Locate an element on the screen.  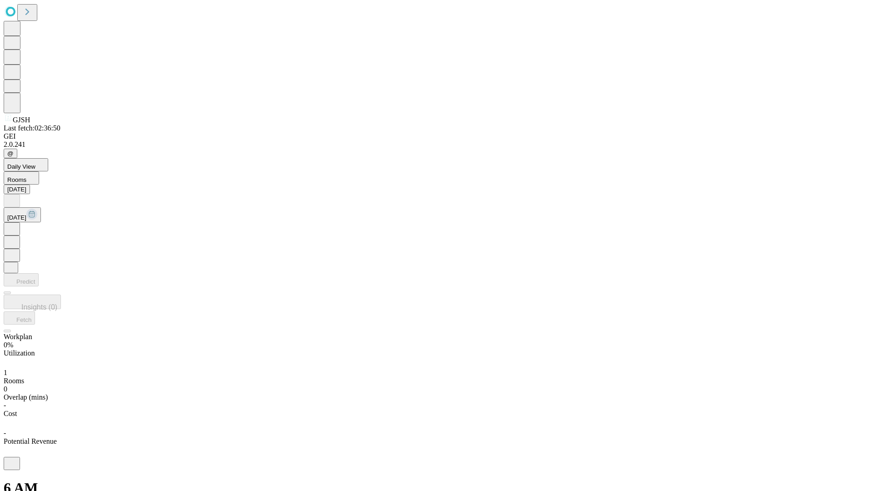
span: Cost is located at coordinates (10, 413).